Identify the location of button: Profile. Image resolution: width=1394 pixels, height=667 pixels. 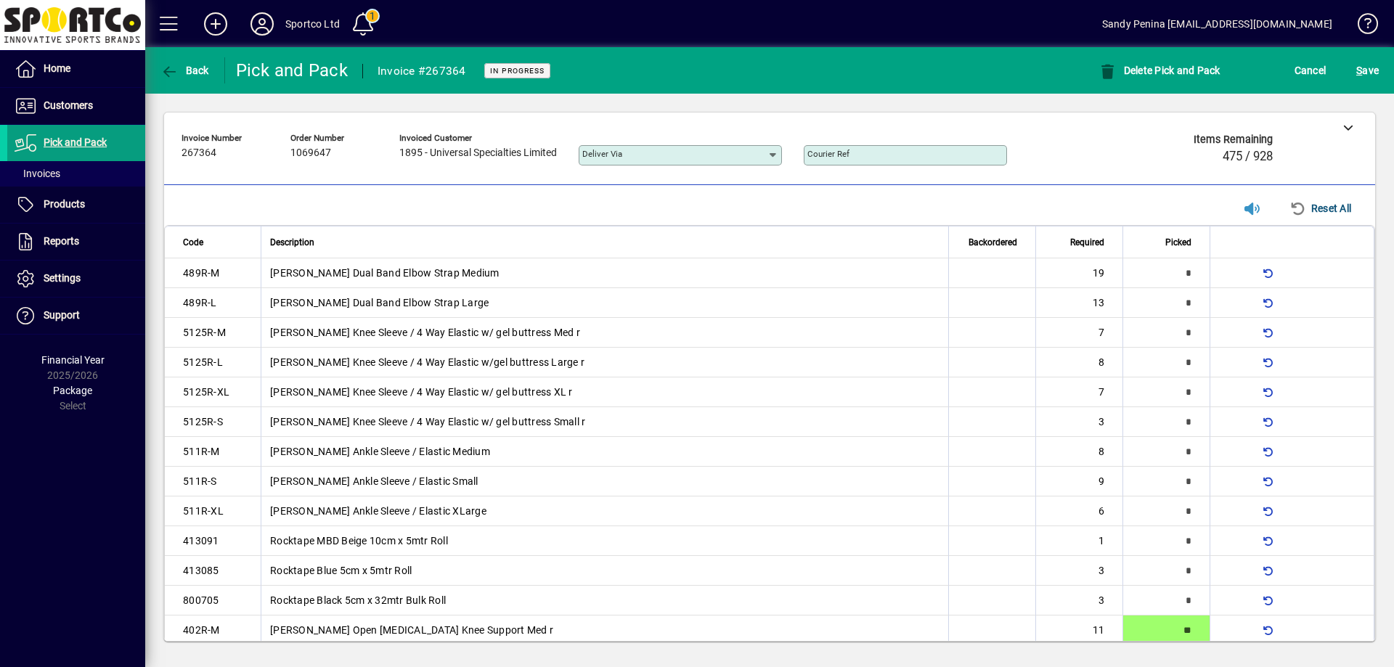
(262, 24).